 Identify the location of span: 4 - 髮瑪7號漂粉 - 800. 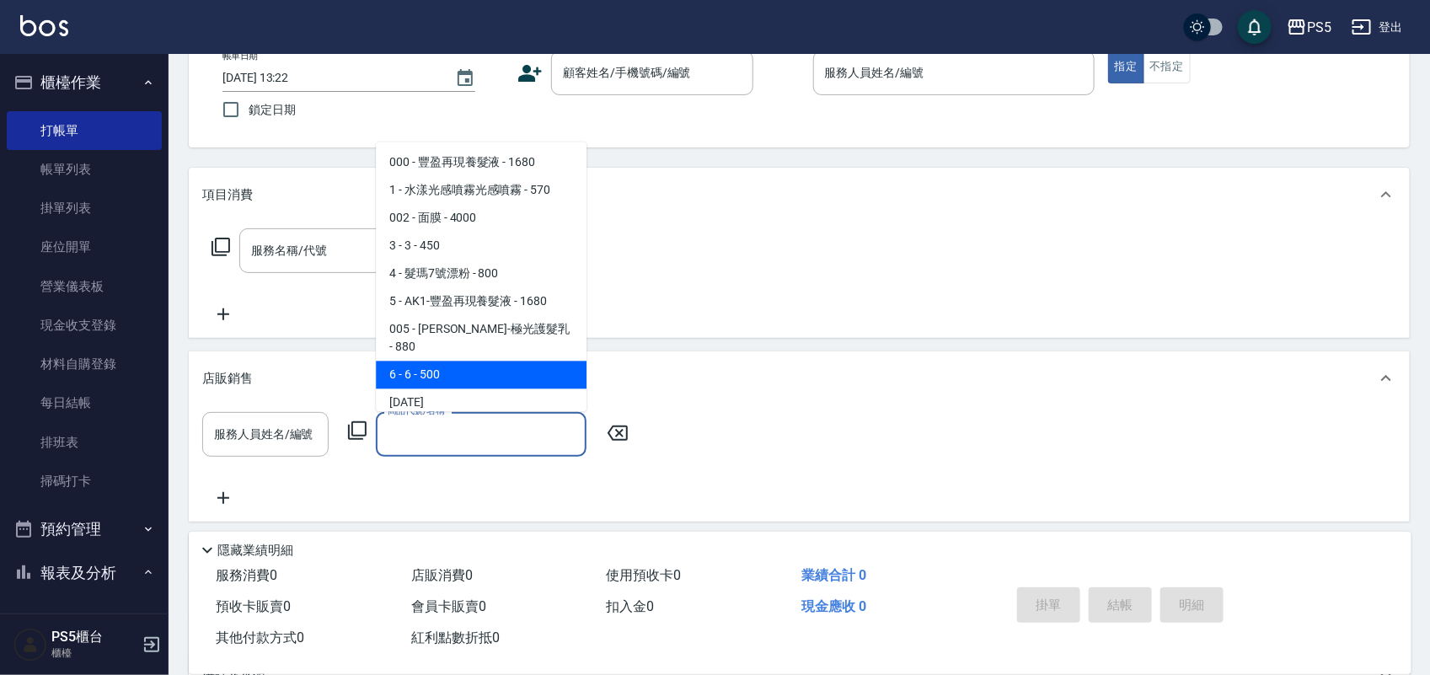
(481, 273).